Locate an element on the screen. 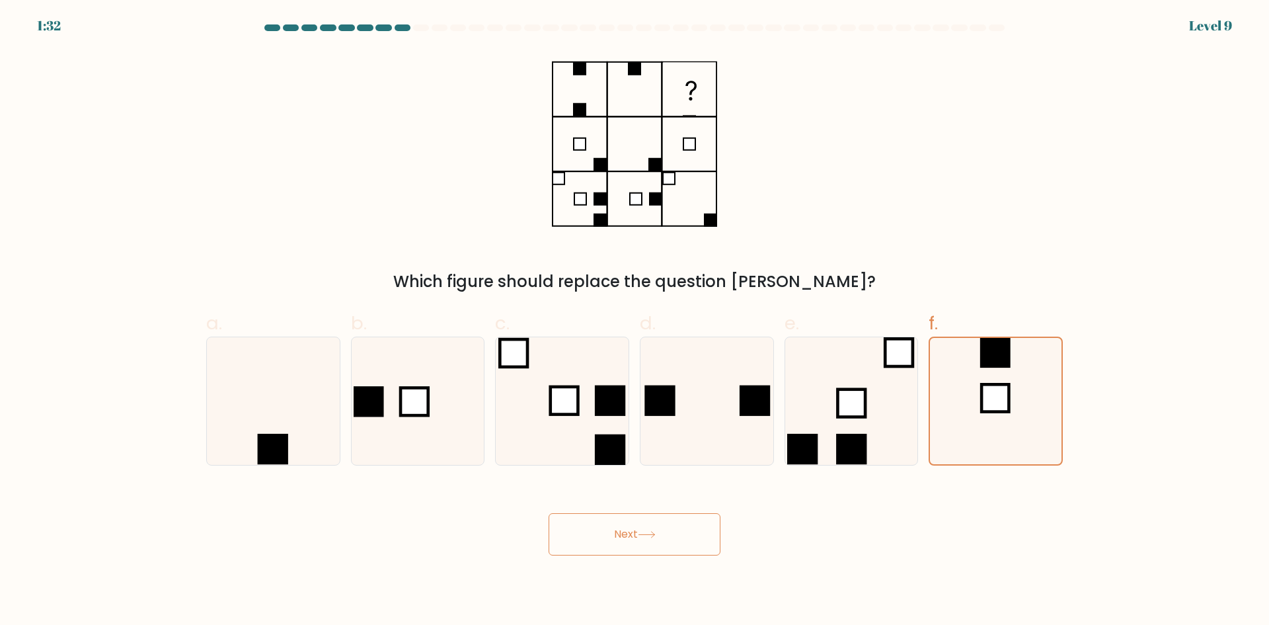 The height and width of the screenshot is (625, 1269). div: Level 9 is located at coordinates (1210, 26).